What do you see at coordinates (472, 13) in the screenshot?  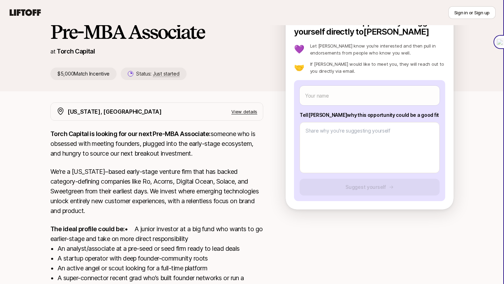 I see `button: Sign in or Sign up` at bounding box center [472, 13].